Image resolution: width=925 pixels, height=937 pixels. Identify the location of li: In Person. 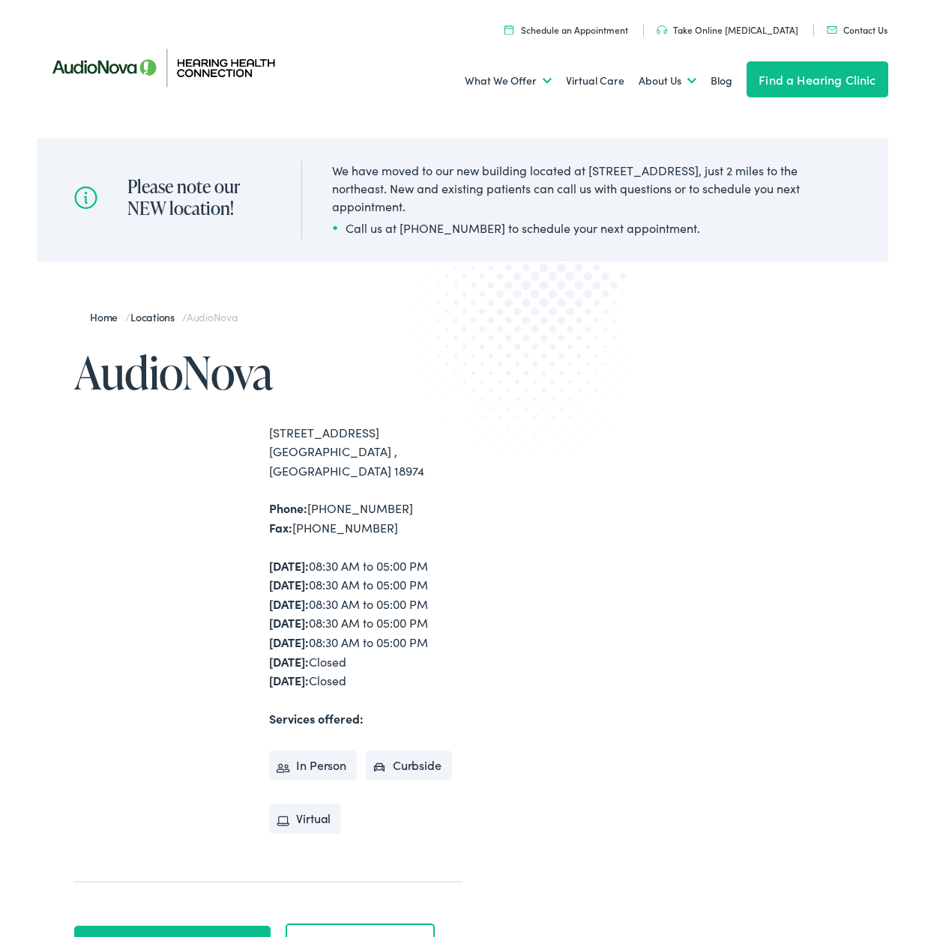
(312, 766).